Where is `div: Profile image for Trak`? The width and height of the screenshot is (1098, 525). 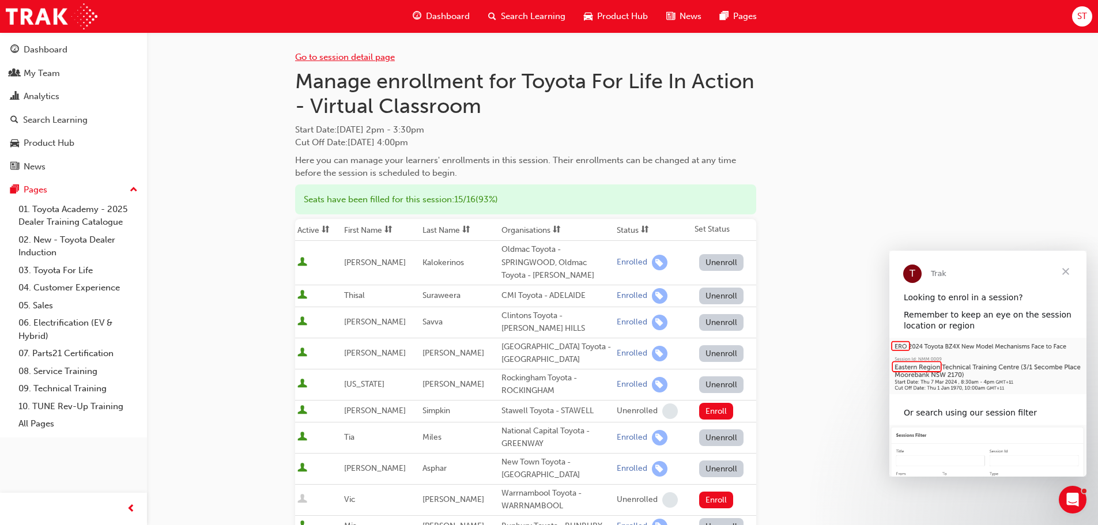
div: Profile image for Trak is located at coordinates (23, 23).